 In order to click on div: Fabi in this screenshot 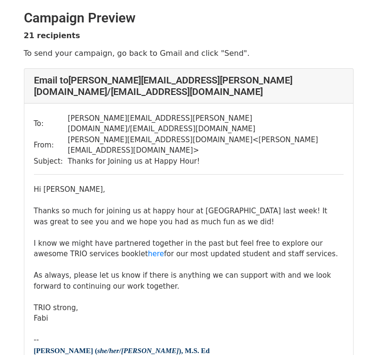, I will do `click(189, 318)`.